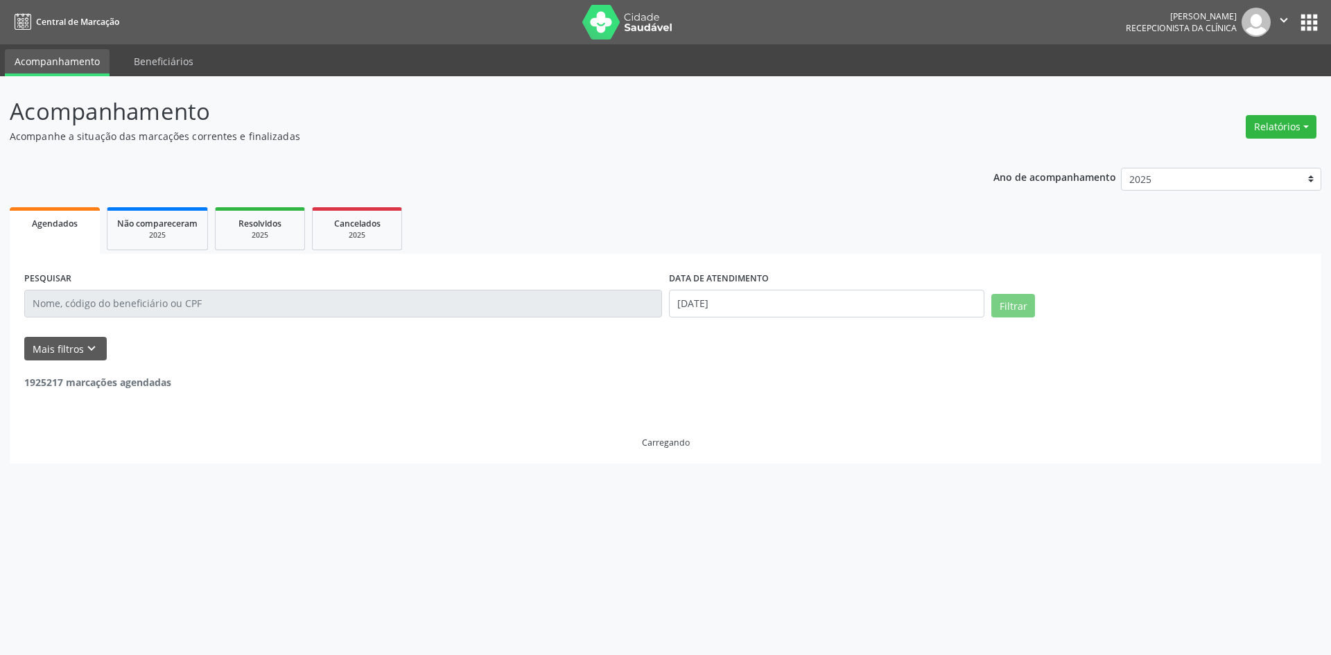 The image size is (1331, 655). What do you see at coordinates (260, 223) in the screenshot?
I see `span: Resolvidos` at bounding box center [260, 223].